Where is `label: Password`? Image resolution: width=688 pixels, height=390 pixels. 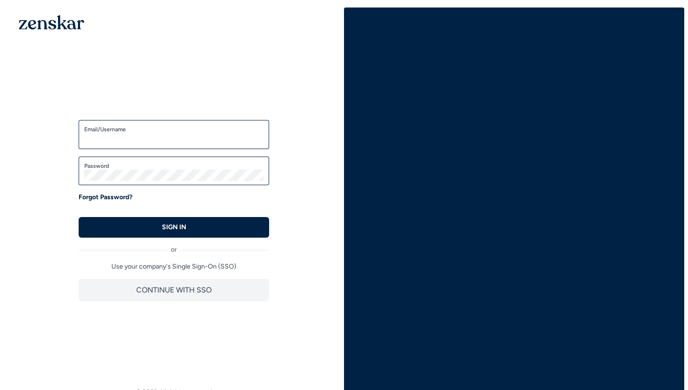
label: Password is located at coordinates (174, 166).